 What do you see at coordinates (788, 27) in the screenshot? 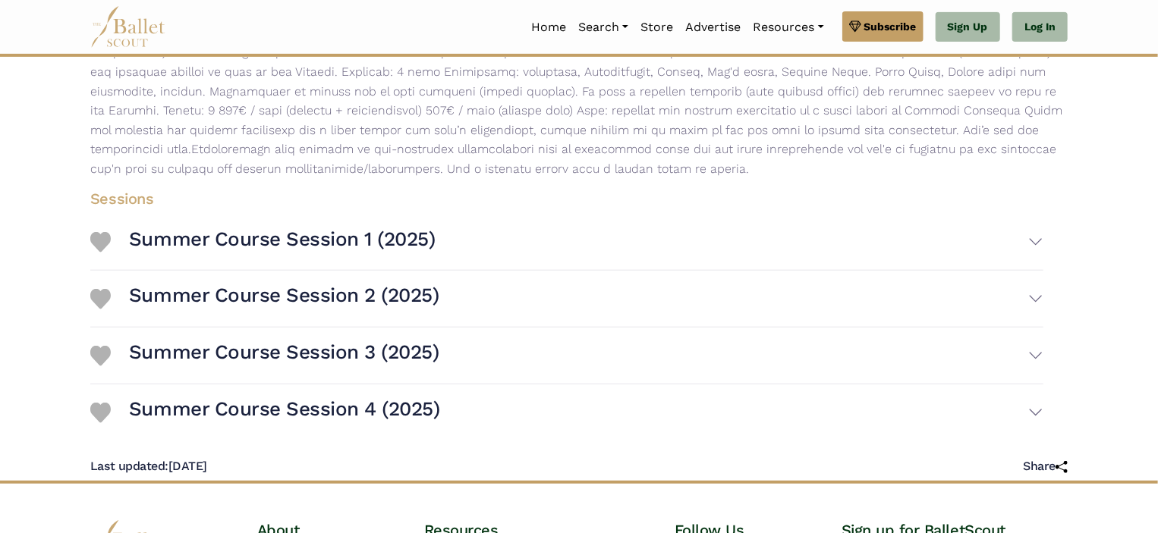
I see `a: Resources` at bounding box center [788, 27].